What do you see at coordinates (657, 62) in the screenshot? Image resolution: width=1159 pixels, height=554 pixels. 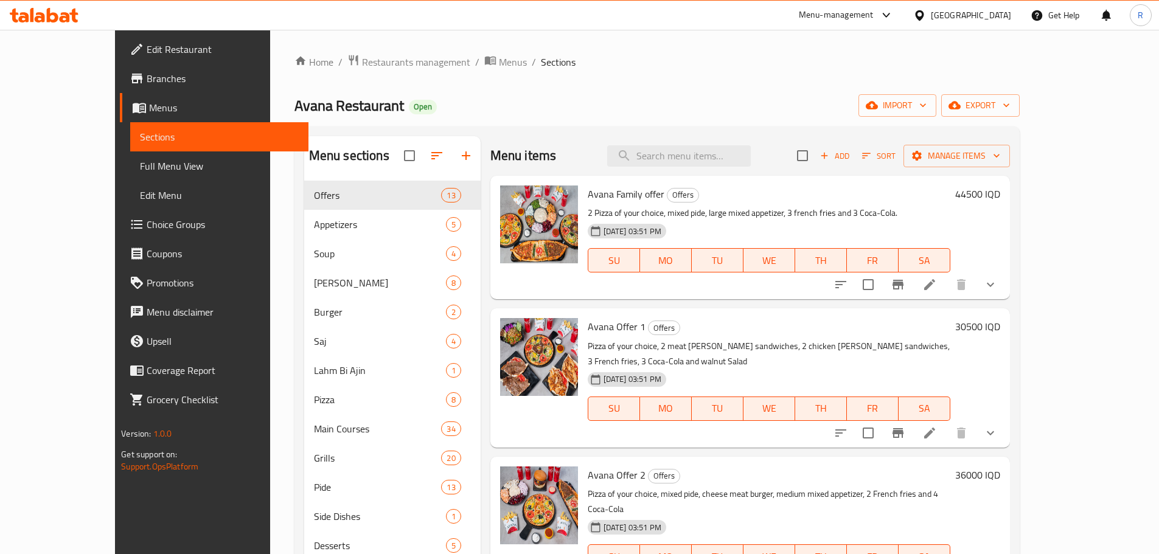 I see `nav: breadcrumb` at bounding box center [657, 62].